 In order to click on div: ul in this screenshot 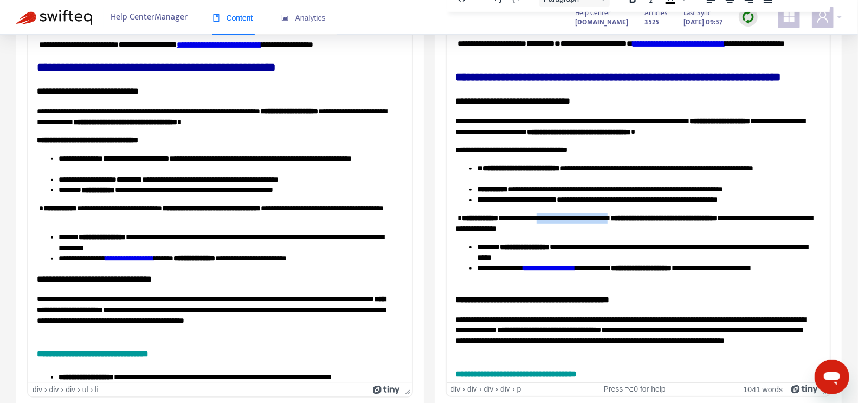, I will do `click(85, 389)`.